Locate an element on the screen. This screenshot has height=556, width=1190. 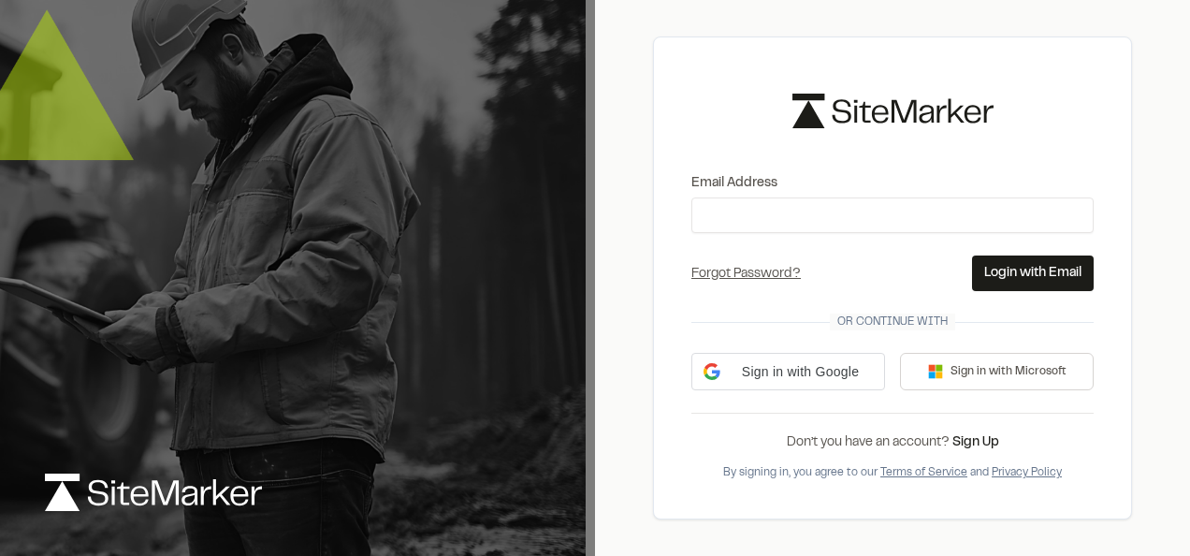
img: logo-black-rebrand.svg is located at coordinates (893, 110).